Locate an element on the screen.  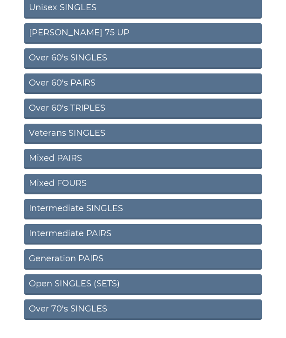
a: Mixed FOURS is located at coordinates (143, 184).